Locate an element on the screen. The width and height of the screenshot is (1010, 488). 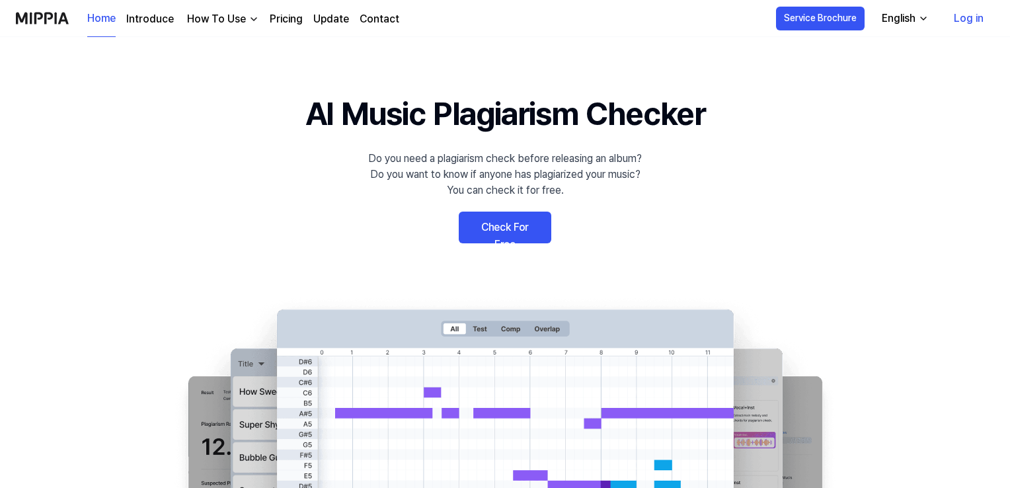
button: How To Use is located at coordinates (221, 19).